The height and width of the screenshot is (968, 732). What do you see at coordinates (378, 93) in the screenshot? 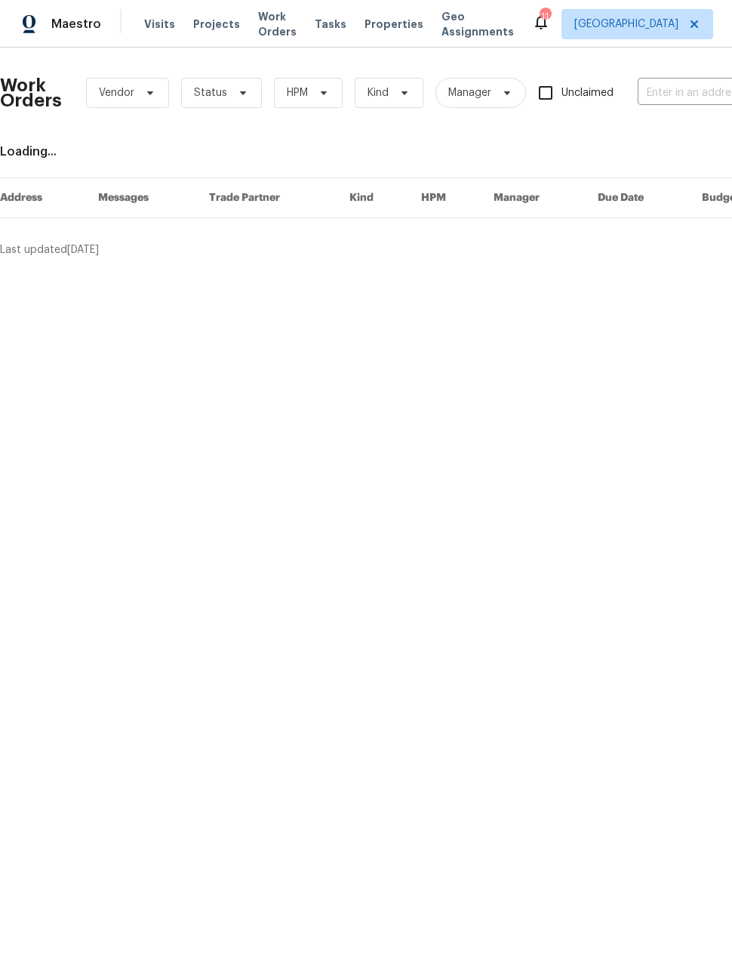
I see `span: Kind` at bounding box center [378, 93].